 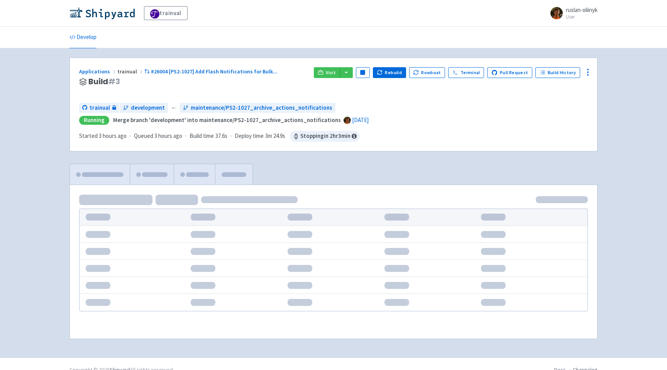 I want to click on a: development, so click(x=144, y=108).